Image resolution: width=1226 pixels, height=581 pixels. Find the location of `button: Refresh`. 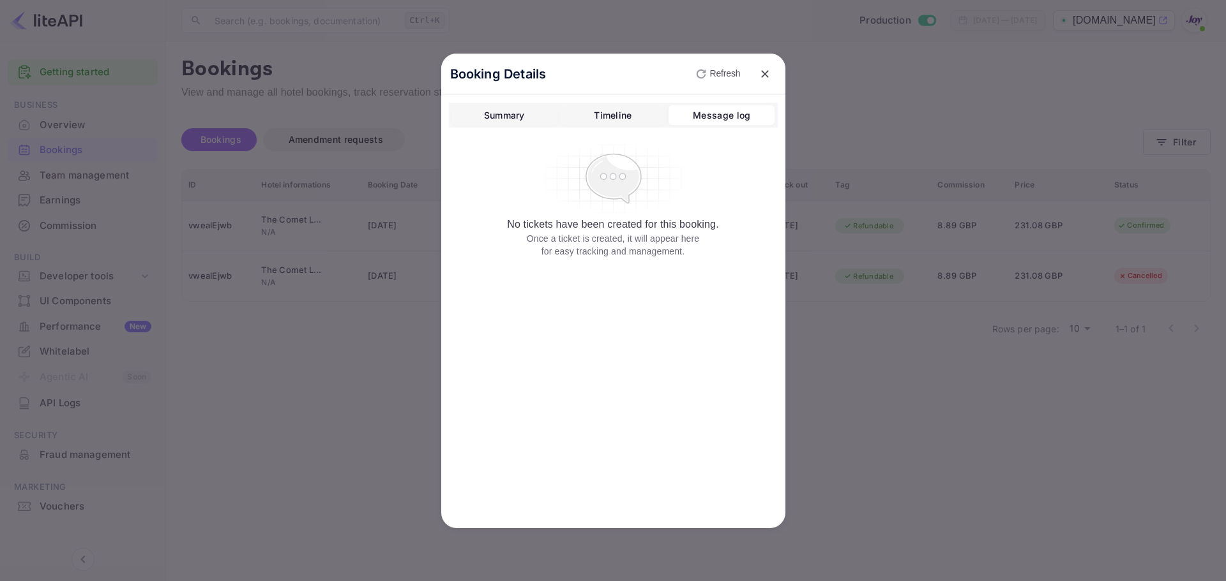

button: Refresh is located at coordinates (717, 74).